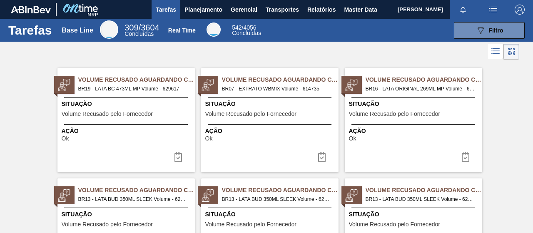  What do you see at coordinates (490, 30) in the screenshot?
I see `button: Filtro` at bounding box center [490, 30].